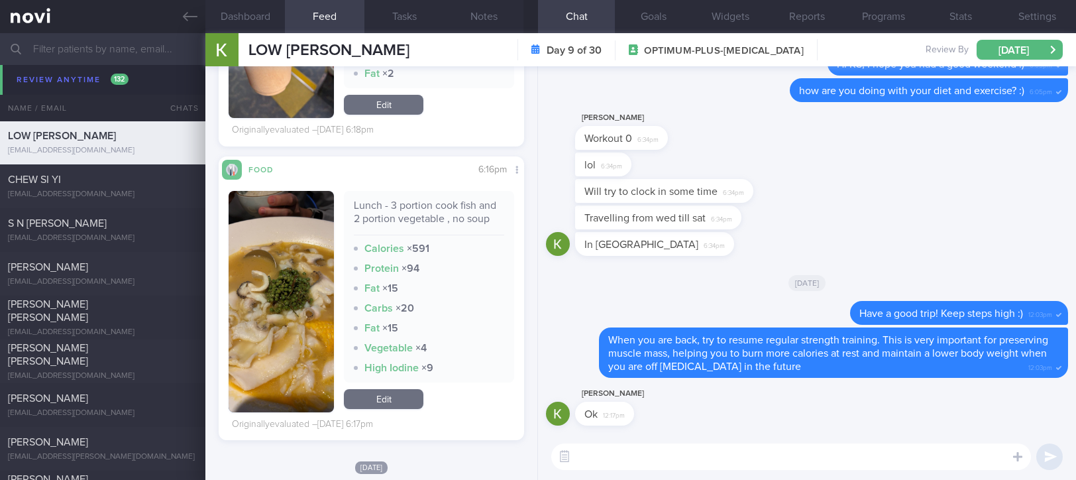 This screenshot has height=480, width=1076. I want to click on span: Will try to clock in some time, so click(650, 191).